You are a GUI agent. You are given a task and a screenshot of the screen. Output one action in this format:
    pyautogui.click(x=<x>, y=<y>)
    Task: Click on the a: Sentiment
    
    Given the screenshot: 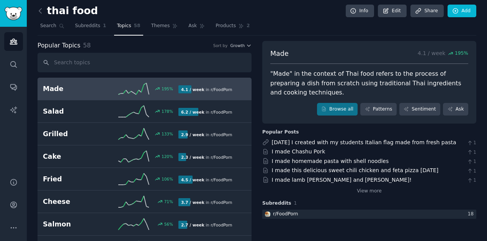 What is the action you would take?
    pyautogui.click(x=420, y=110)
    